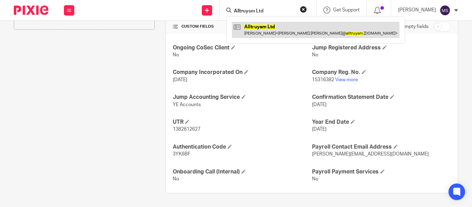 The width and height of the screenshot is (472, 207). What do you see at coordinates (381, 172) in the screenshot?
I see `h4: Payroll Payment Services` at bounding box center [381, 172].